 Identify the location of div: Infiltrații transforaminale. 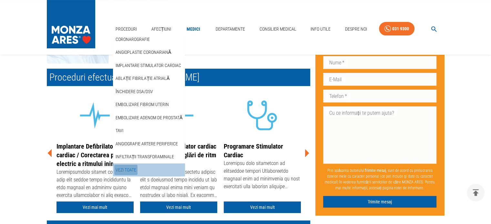
(149, 157).